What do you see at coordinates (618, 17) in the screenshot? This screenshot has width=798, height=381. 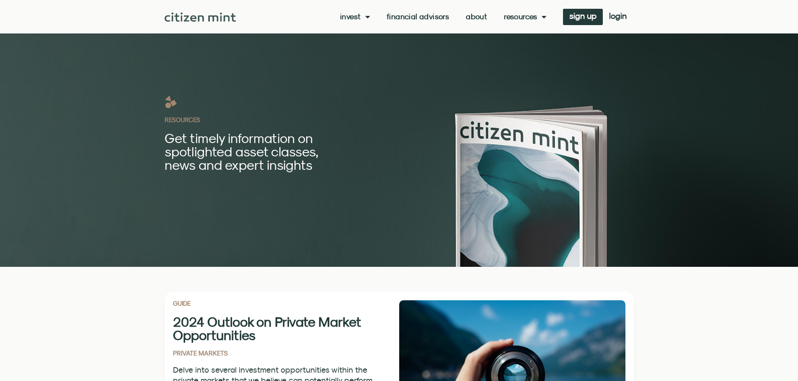 I see `a: login` at bounding box center [618, 17].